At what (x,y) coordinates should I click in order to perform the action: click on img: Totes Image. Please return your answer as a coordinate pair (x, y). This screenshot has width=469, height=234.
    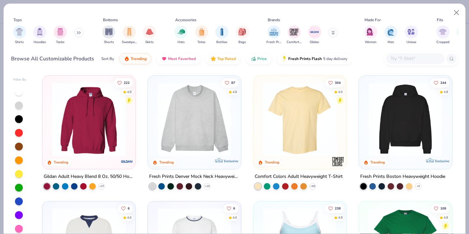
    Looking at the image, I should click on (202, 32).